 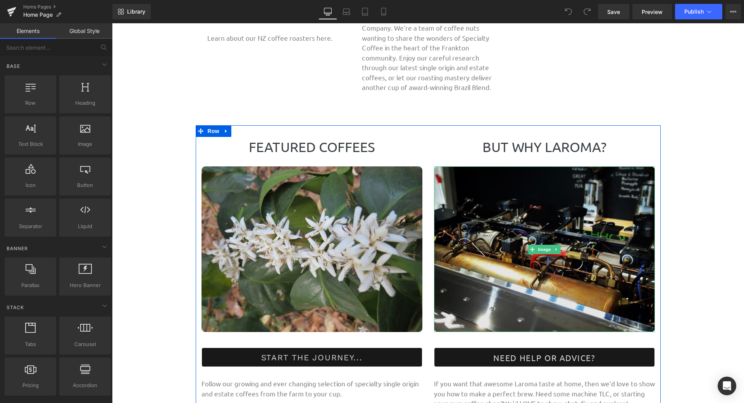 I want to click on span: Icon, so click(x=30, y=185).